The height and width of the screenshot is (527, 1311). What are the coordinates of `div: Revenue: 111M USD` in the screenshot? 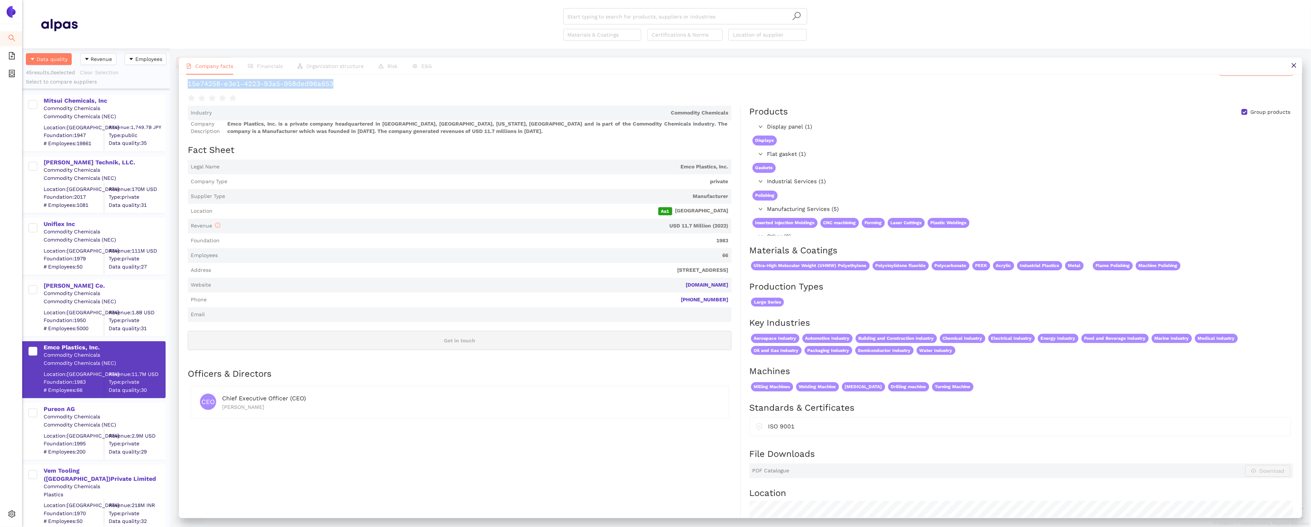 It's located at (137, 251).